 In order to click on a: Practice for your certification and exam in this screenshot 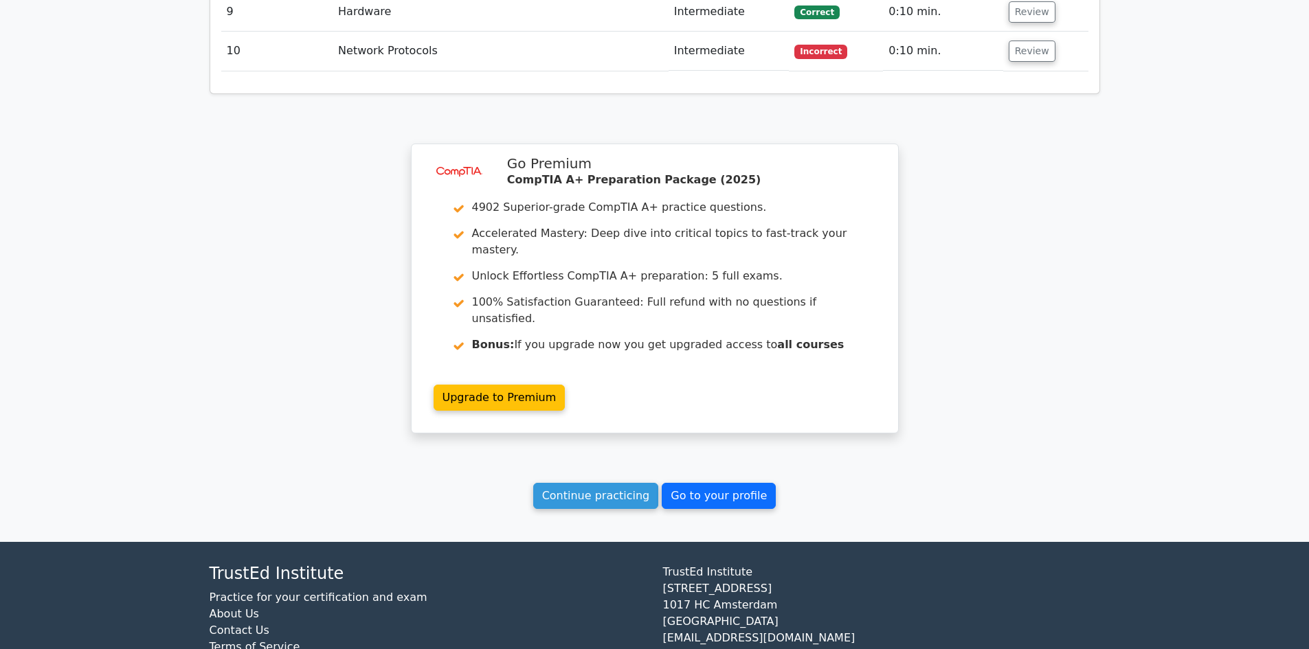, I will do `click(318, 597)`.